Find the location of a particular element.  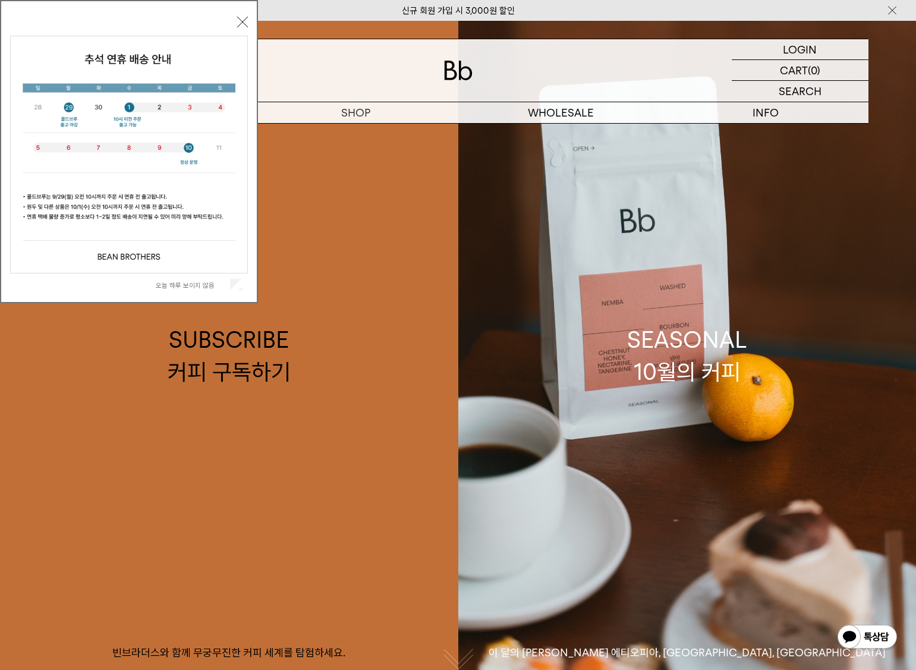

img: 5e4d662c6b1424087153c0055ceb1a13_140731.jpg is located at coordinates (129, 155).